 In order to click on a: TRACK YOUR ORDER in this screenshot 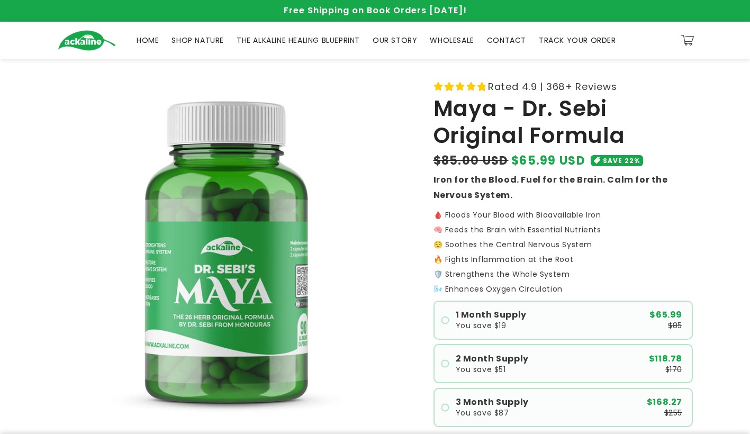, I will do `click(577, 40)`.